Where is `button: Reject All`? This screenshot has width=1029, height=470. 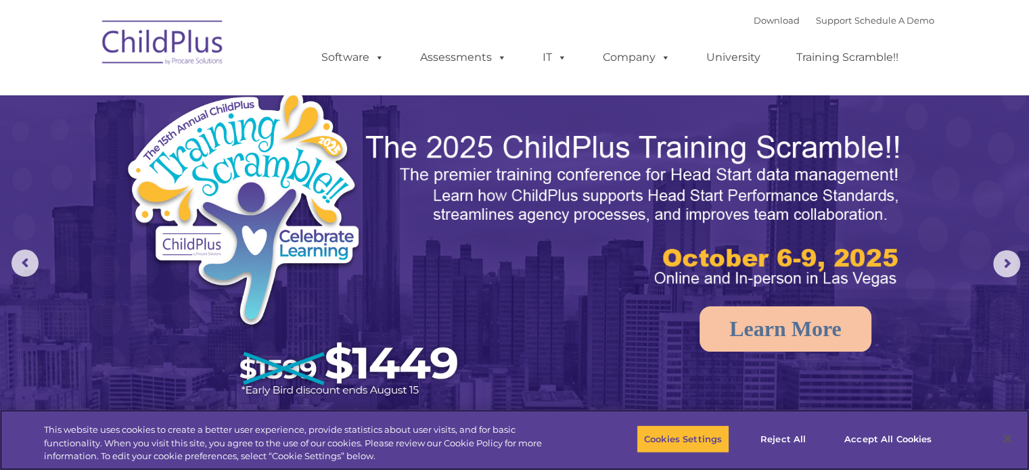
button: Reject All is located at coordinates (783, 439).